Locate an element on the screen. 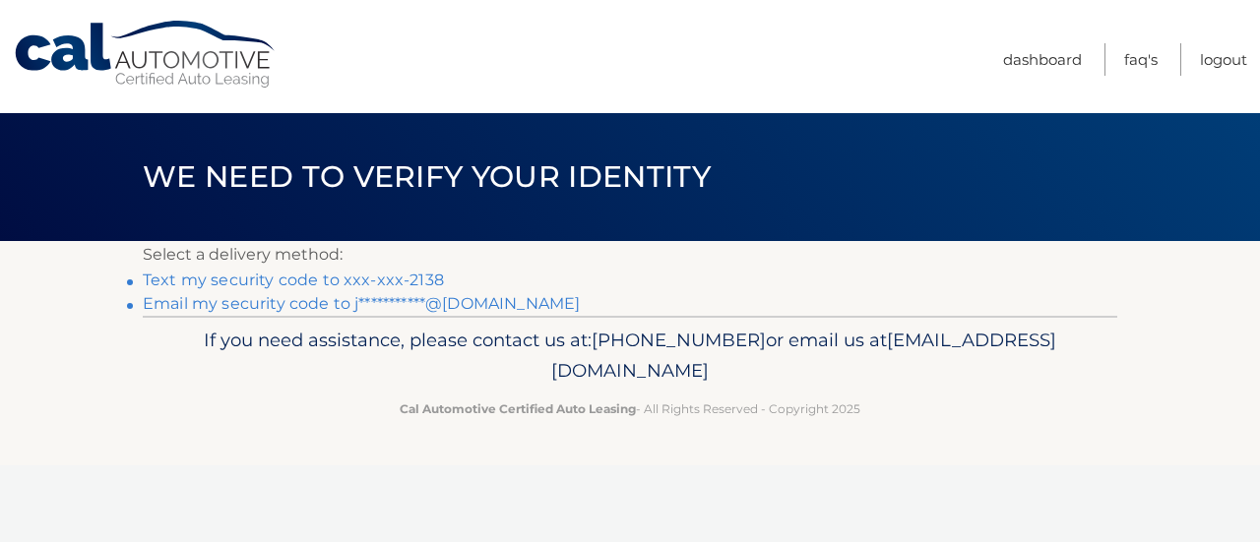  p: If you need assistance, please contact us at: or email us at is located at coordinates (630, 356).